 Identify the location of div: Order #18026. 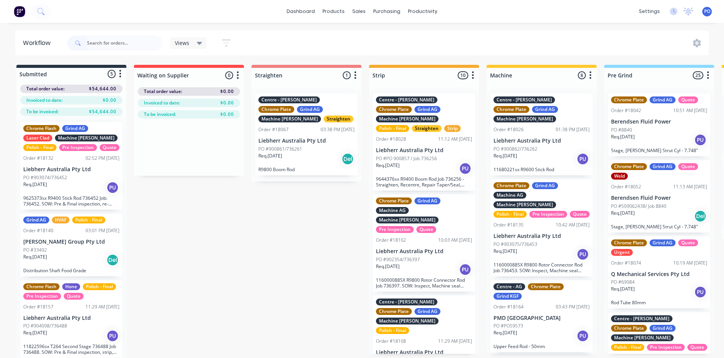
(508, 130).